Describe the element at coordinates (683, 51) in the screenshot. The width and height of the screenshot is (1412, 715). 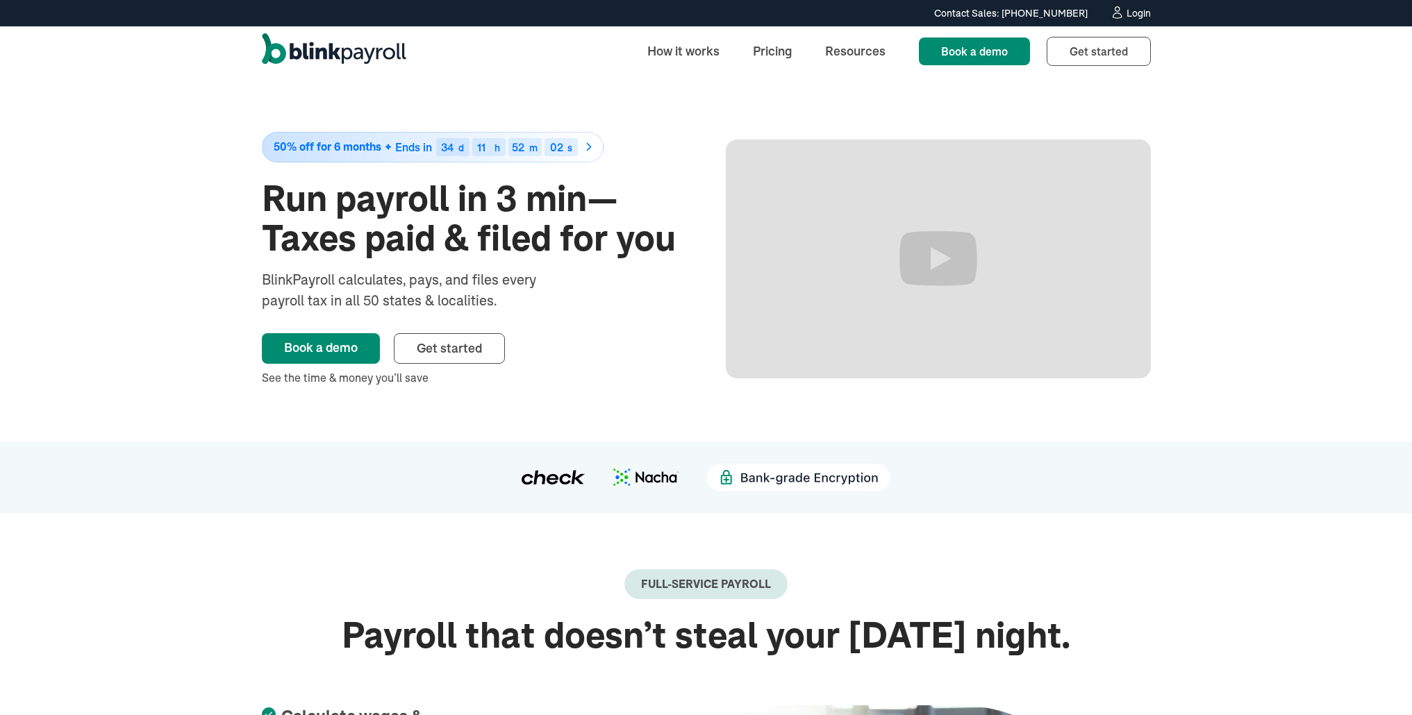
I see `a: How it works` at that location.